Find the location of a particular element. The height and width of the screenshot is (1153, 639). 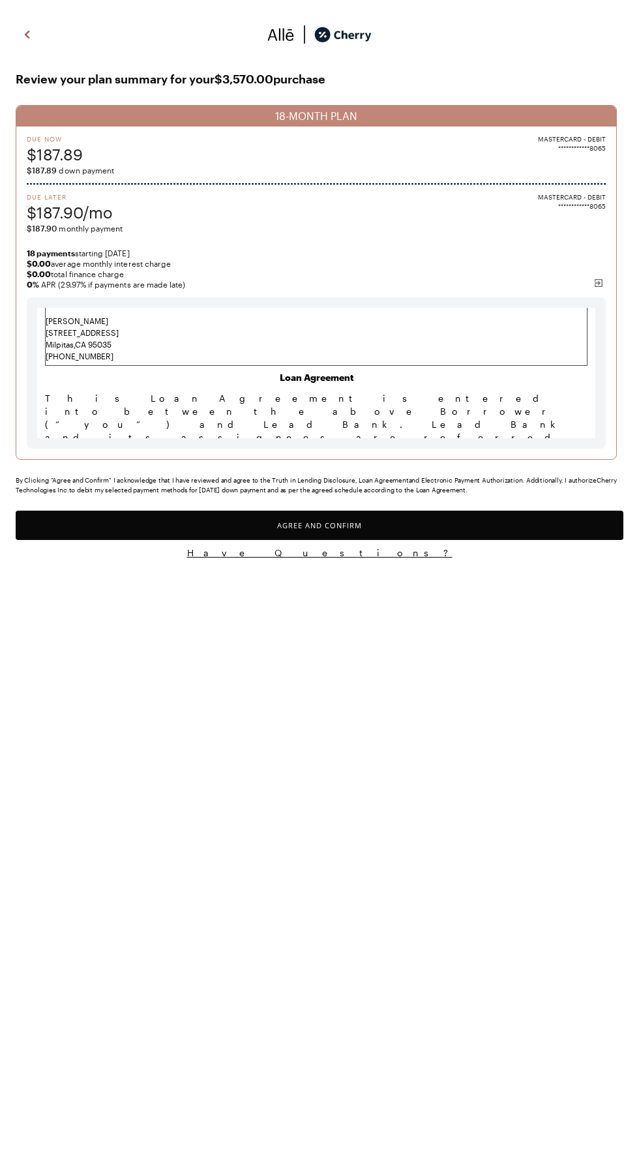

span: down payment is located at coordinates (316, 170).